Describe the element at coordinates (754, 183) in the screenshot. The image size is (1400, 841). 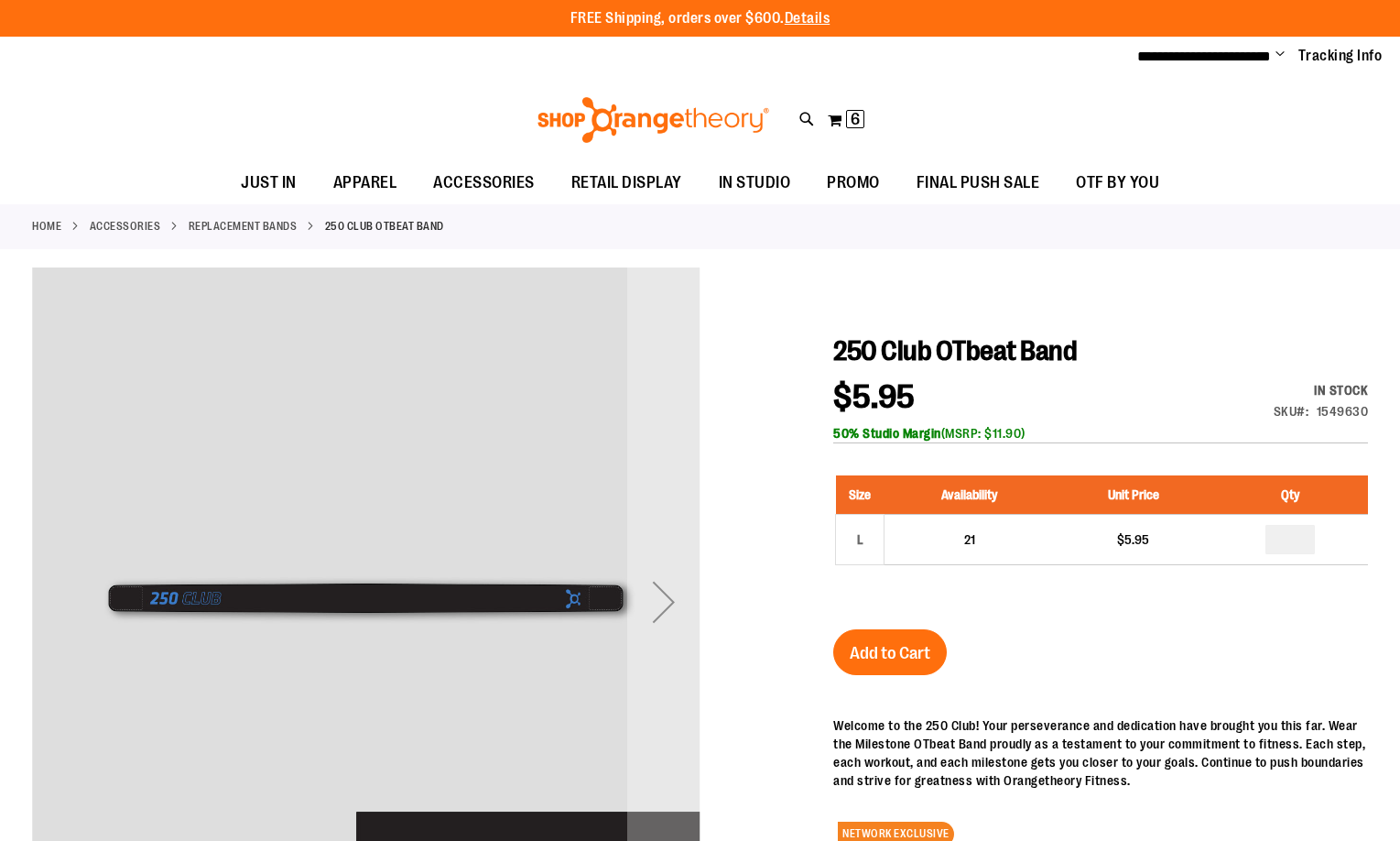
I see `a: IN STUDIO` at that location.